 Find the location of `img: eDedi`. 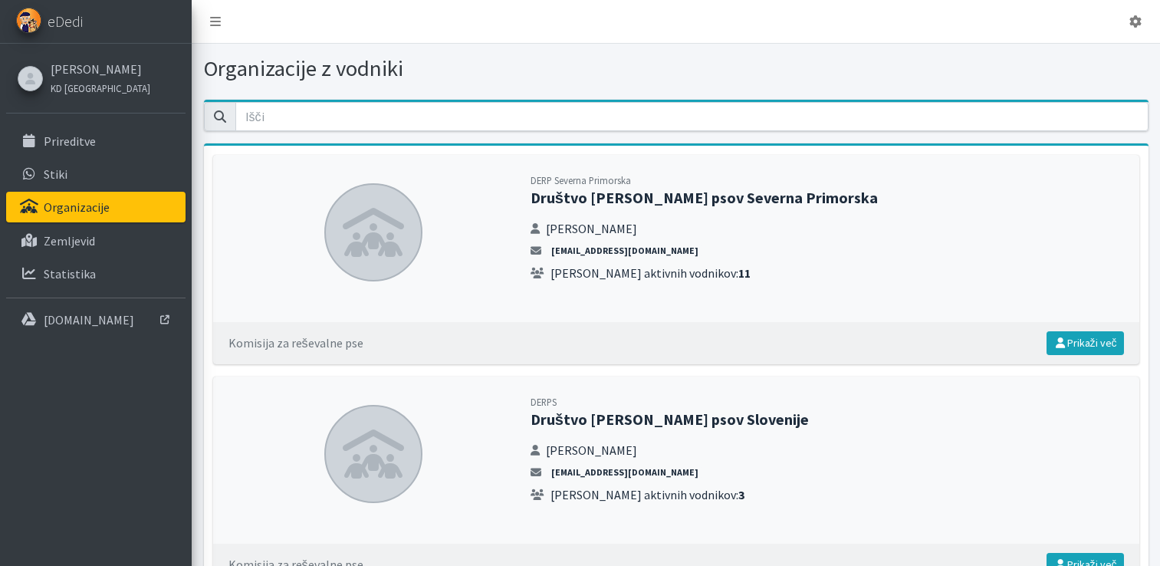

img: eDedi is located at coordinates (28, 20).